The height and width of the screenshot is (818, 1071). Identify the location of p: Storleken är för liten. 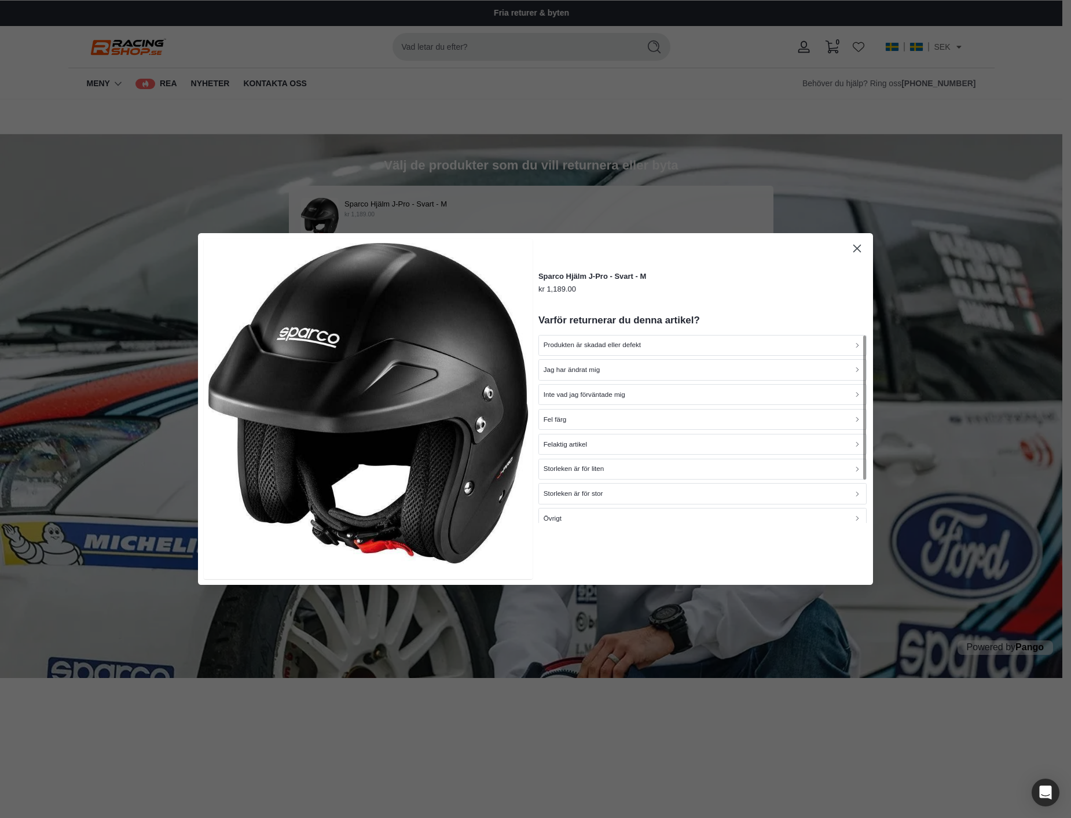
(573, 469).